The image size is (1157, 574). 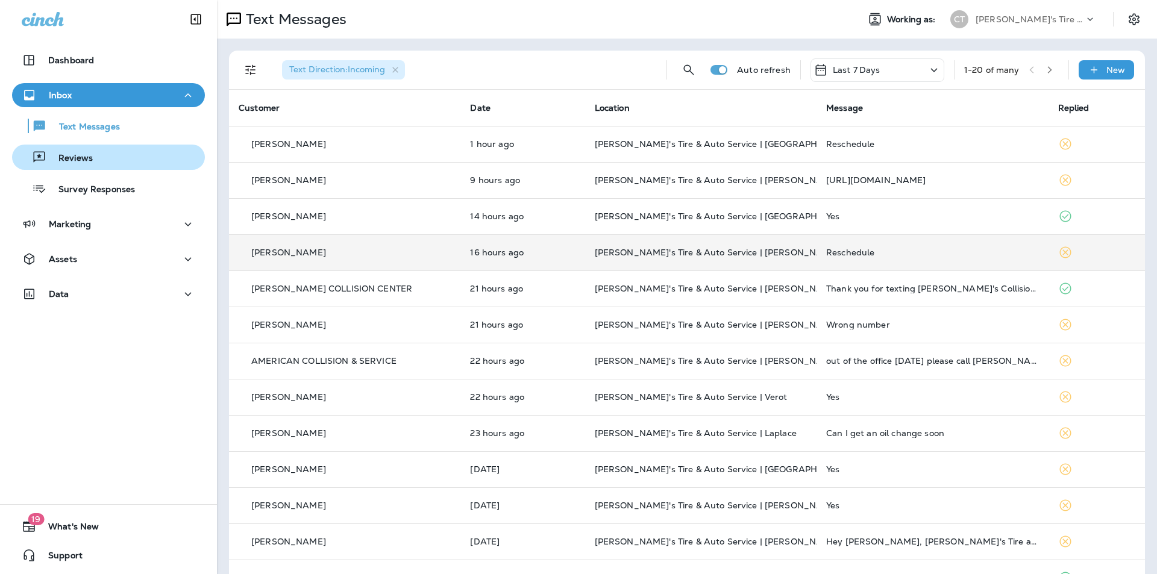 What do you see at coordinates (108, 189) in the screenshot?
I see `button: Survey Responses` at bounding box center [108, 189].